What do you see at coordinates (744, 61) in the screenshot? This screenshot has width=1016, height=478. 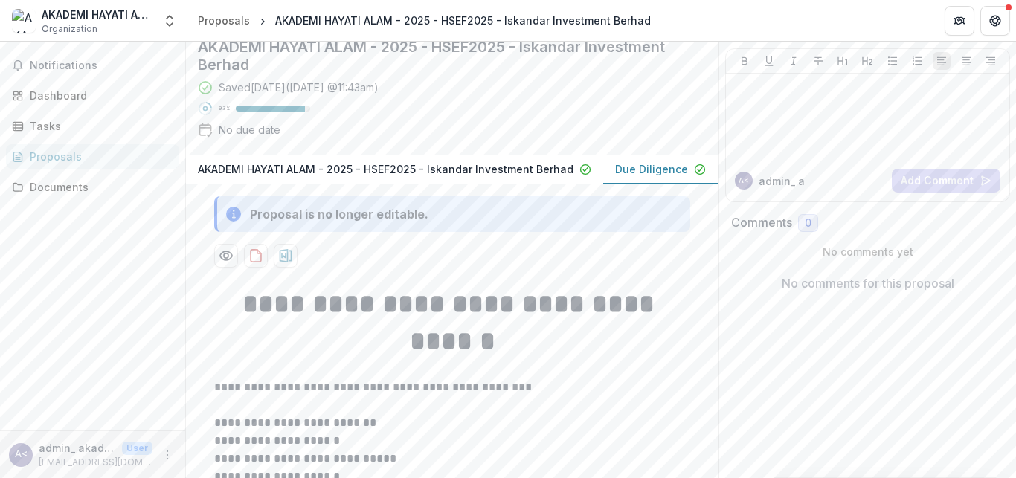 I see `button: Bold` at bounding box center [744, 61].